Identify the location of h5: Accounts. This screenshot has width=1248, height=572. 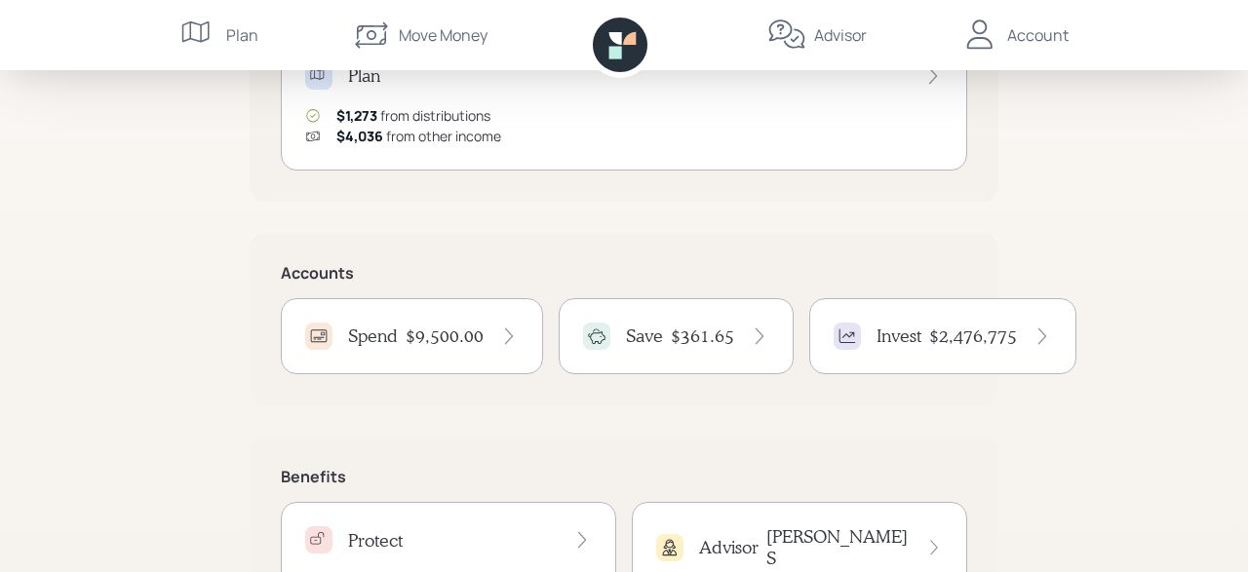
(624, 273).